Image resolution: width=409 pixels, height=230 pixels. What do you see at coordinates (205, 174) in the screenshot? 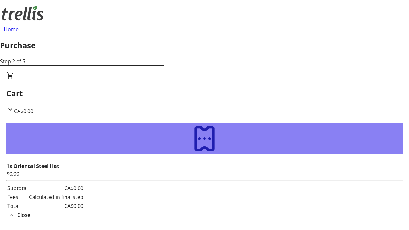
I see `div: $0.00` at bounding box center [205, 174].